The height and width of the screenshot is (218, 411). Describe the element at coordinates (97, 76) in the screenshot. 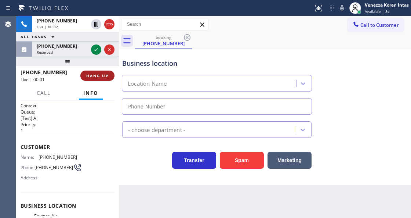

I see `span: HANG UP` at that location.